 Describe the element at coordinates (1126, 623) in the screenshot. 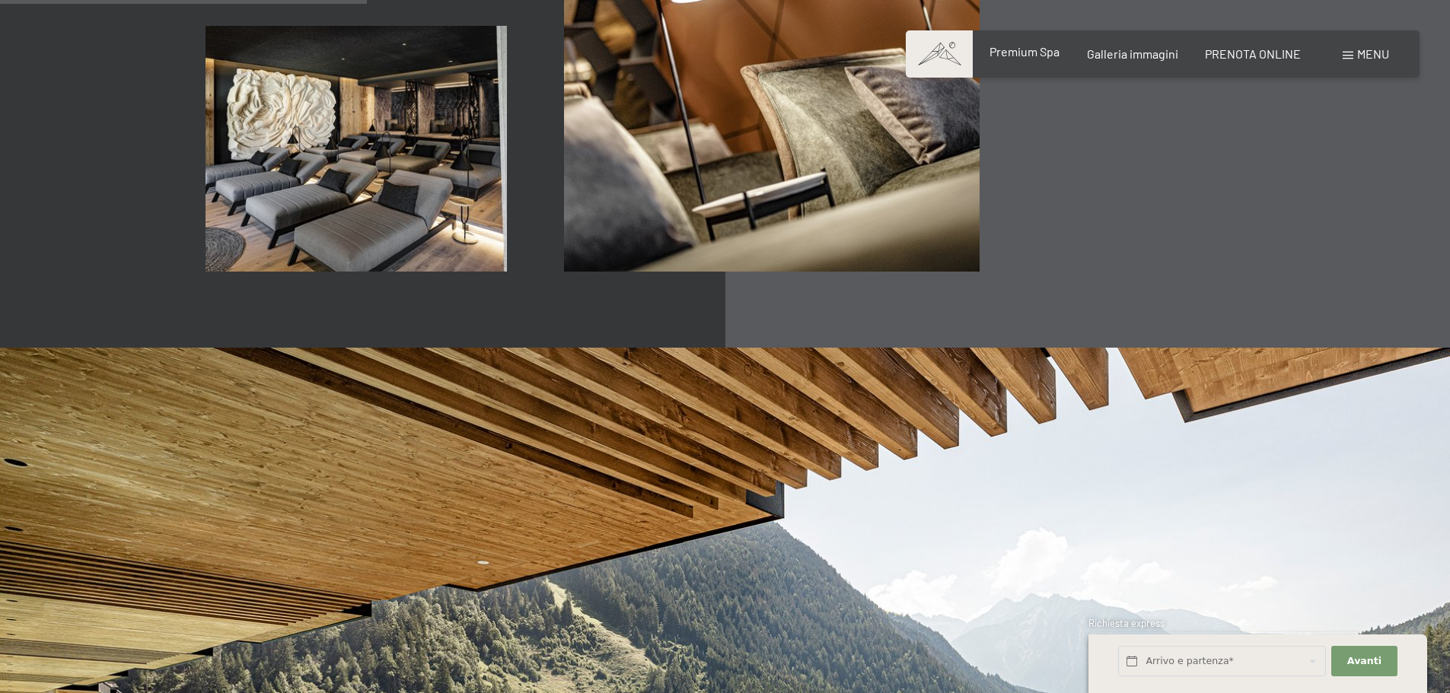

I see `span: Richiesta express` at that location.